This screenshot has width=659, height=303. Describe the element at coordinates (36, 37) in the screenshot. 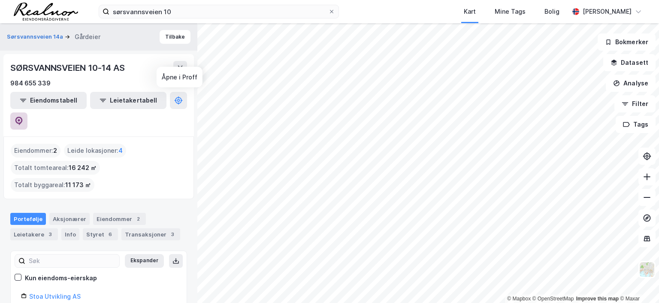

I see `button: Sørsvannsveien 14a` at that location.